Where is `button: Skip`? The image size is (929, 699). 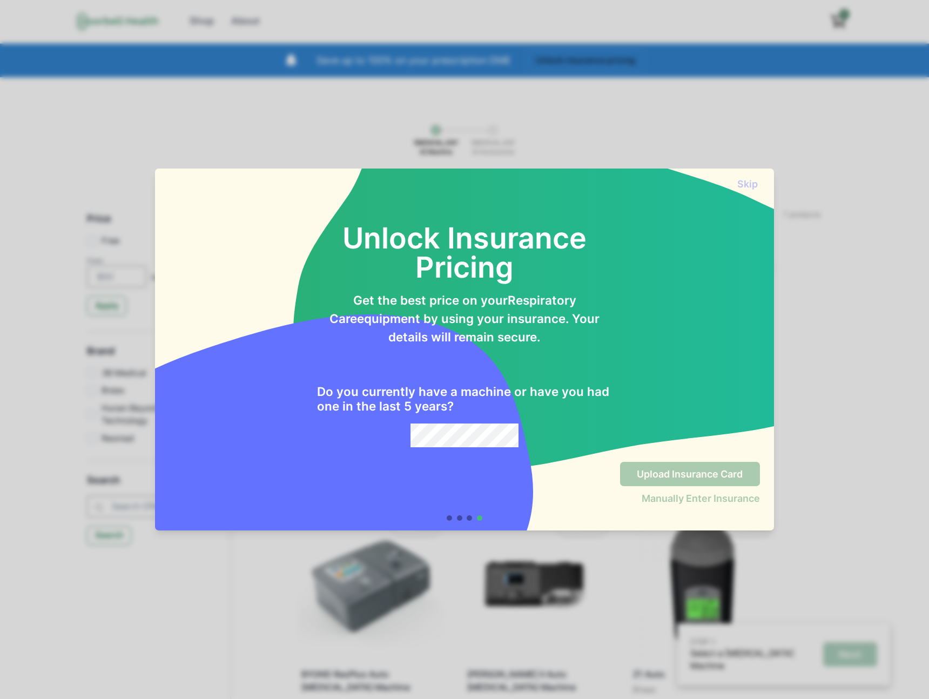 button: Skip is located at coordinates (747, 184).